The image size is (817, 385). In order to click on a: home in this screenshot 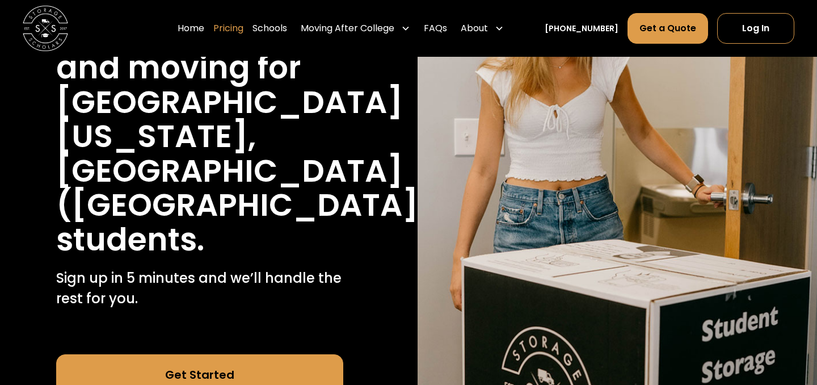, I will do `click(45, 28)`.